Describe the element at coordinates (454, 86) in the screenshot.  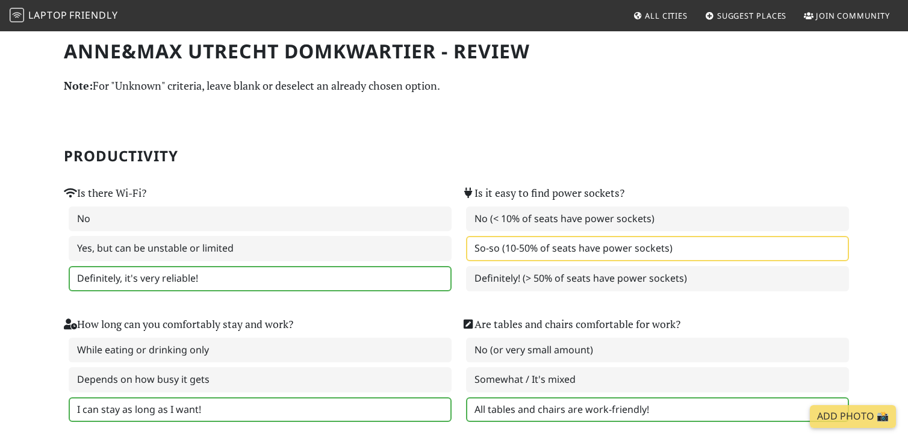
I see `p: For "Unknown" criteria, leave blank or deselect an already chosen option.` at that location.